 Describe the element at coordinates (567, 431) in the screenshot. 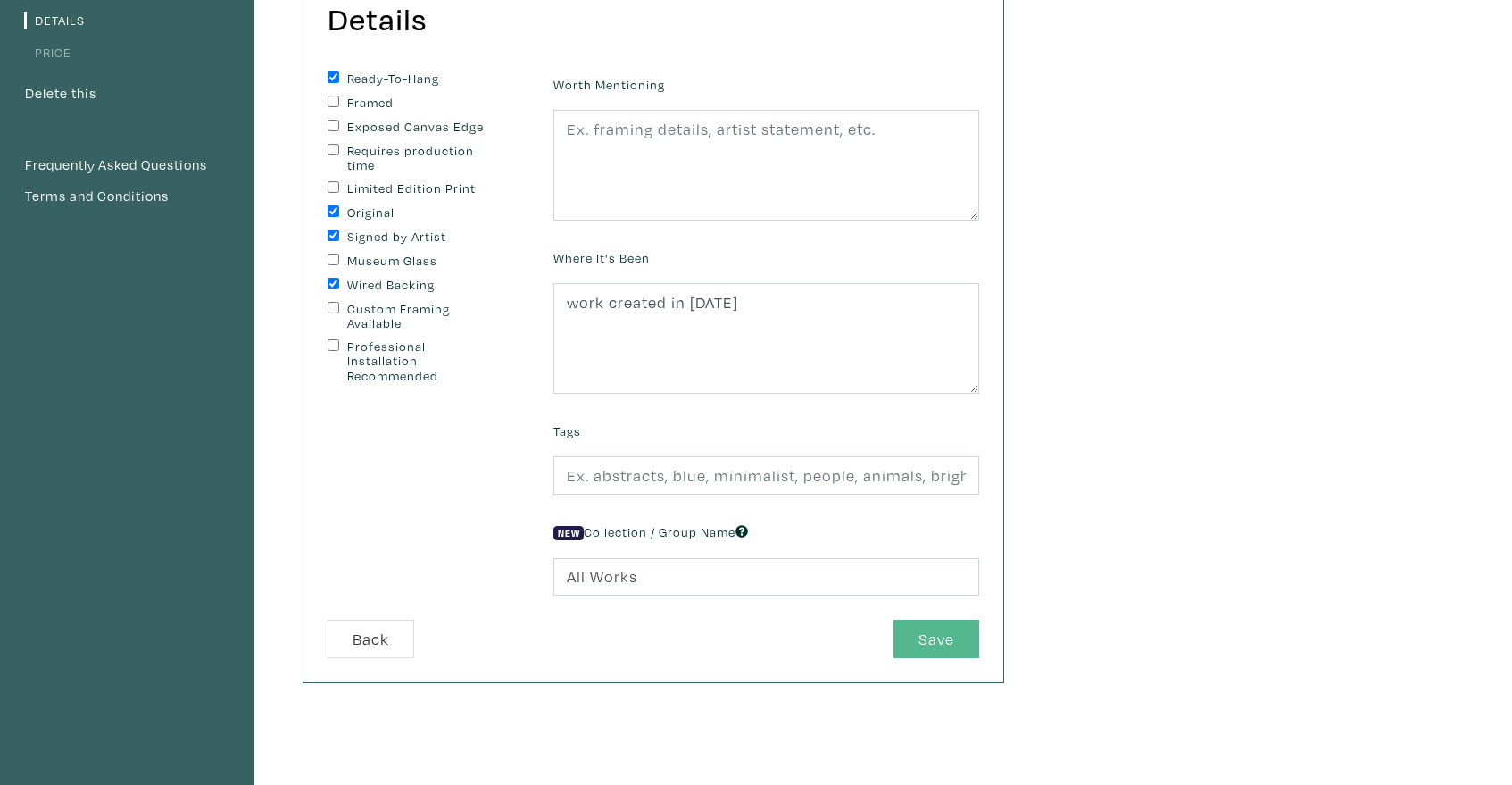

I see `label: Tags` at that location.